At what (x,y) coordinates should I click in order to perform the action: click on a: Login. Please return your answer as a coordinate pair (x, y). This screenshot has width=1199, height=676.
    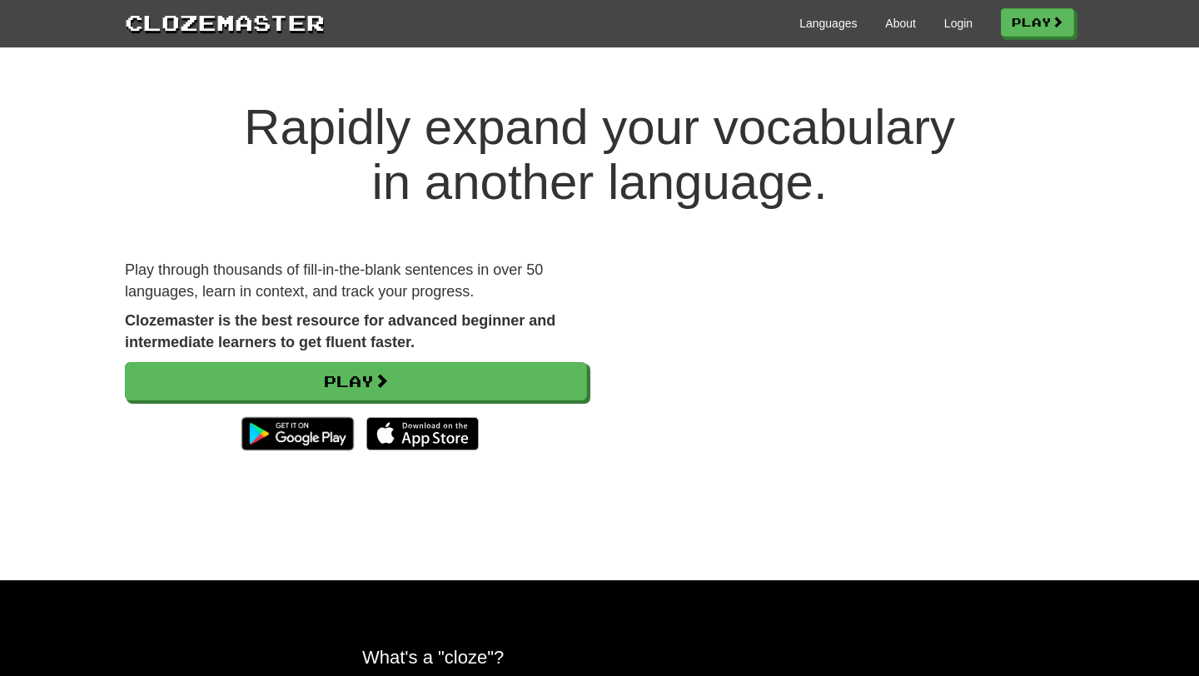
    Looking at the image, I should click on (959, 23).